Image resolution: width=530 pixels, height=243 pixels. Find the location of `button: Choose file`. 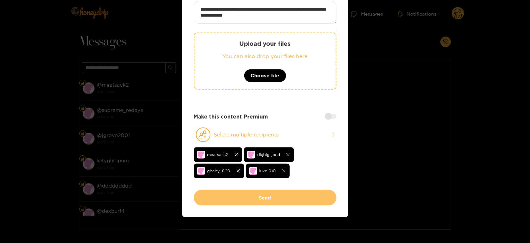

button: Choose file is located at coordinates (265, 76).